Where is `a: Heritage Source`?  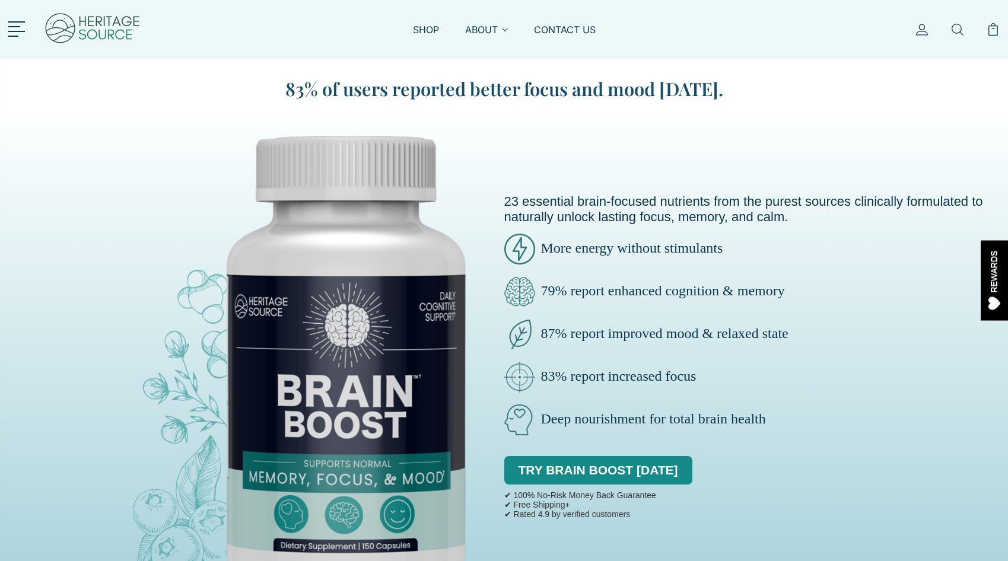 a: Heritage Source is located at coordinates (93, 30).